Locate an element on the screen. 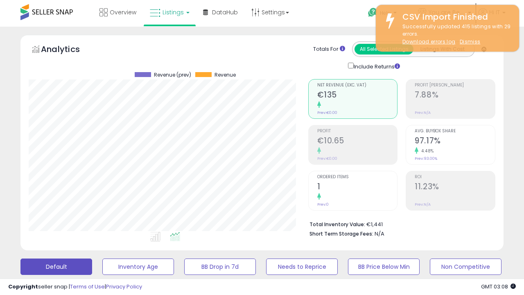 Image resolution: width=524 pixels, height=295 pixels. span: Overview is located at coordinates (123, 12).